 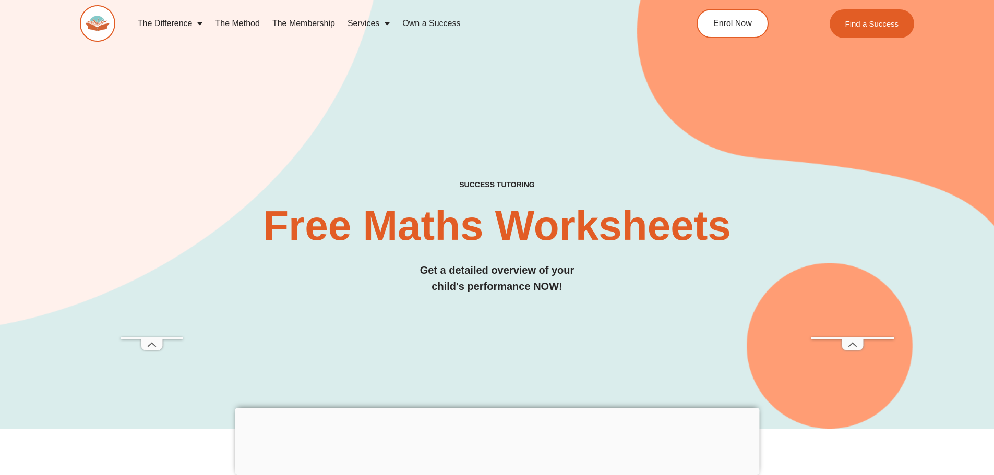 I want to click on a: The Method, so click(x=237, y=23).